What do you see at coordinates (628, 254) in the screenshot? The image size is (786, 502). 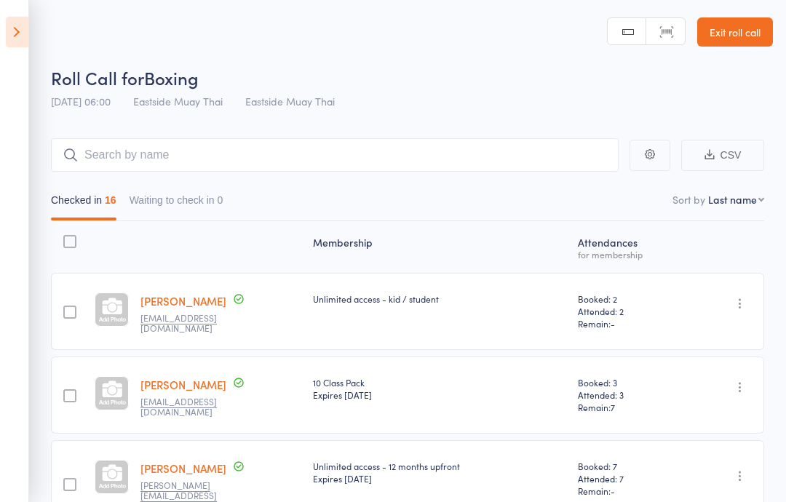 I see `div: for membership` at bounding box center [628, 254].